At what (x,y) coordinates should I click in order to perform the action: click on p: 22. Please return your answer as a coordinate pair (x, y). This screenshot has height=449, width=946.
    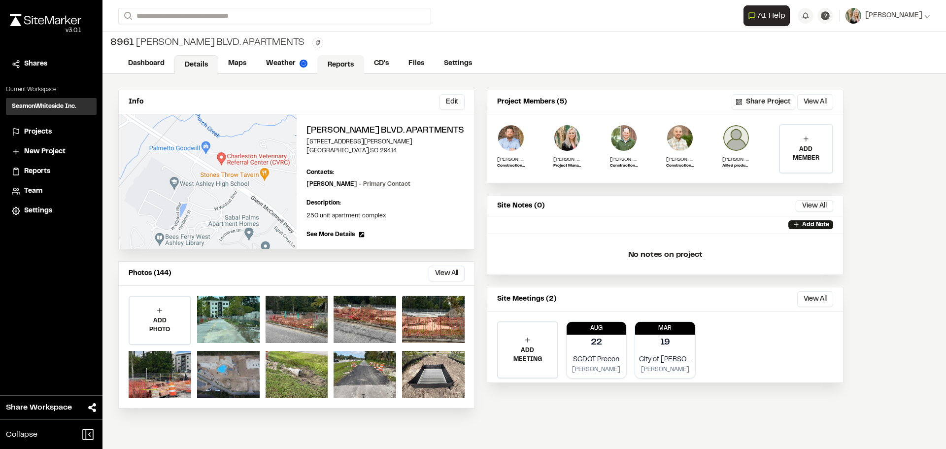
    Looking at the image, I should click on (597, 343).